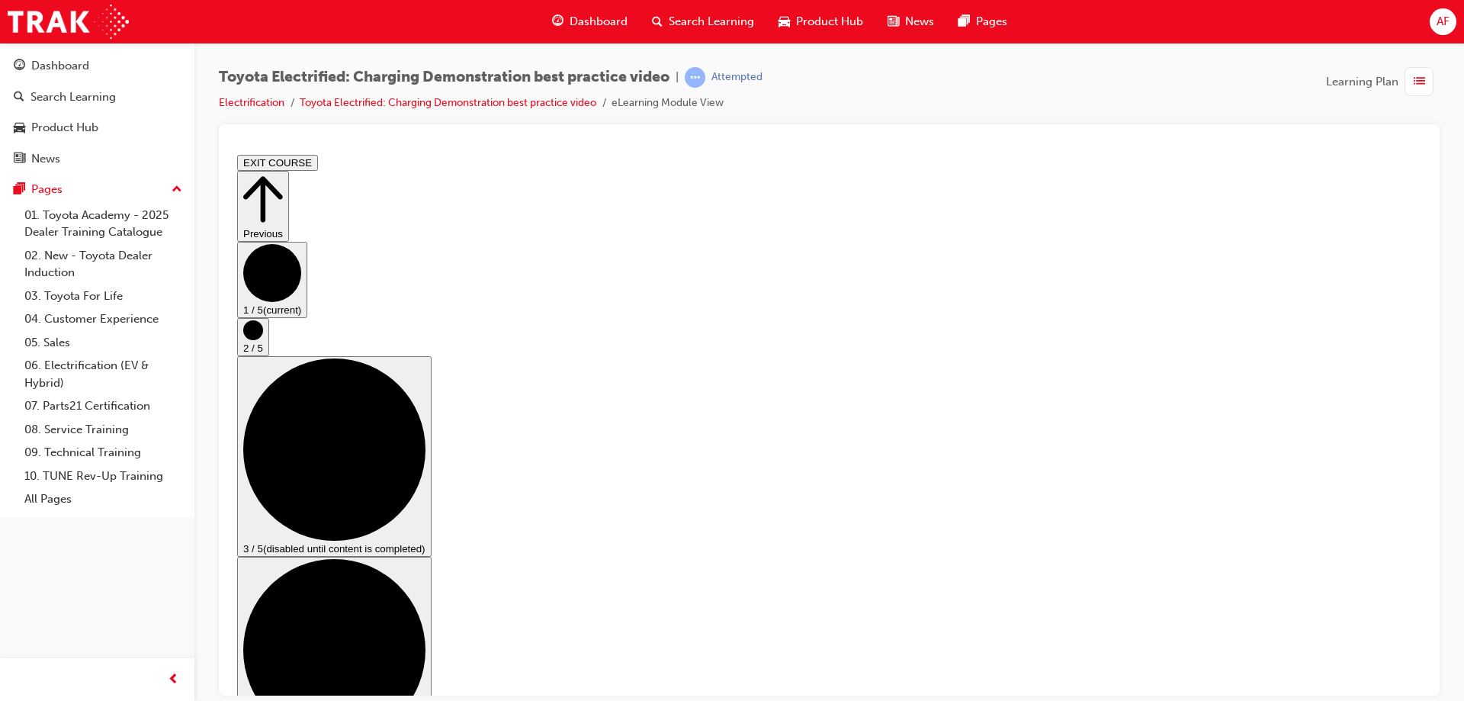  I want to click on a: 05. Sales, so click(103, 342).